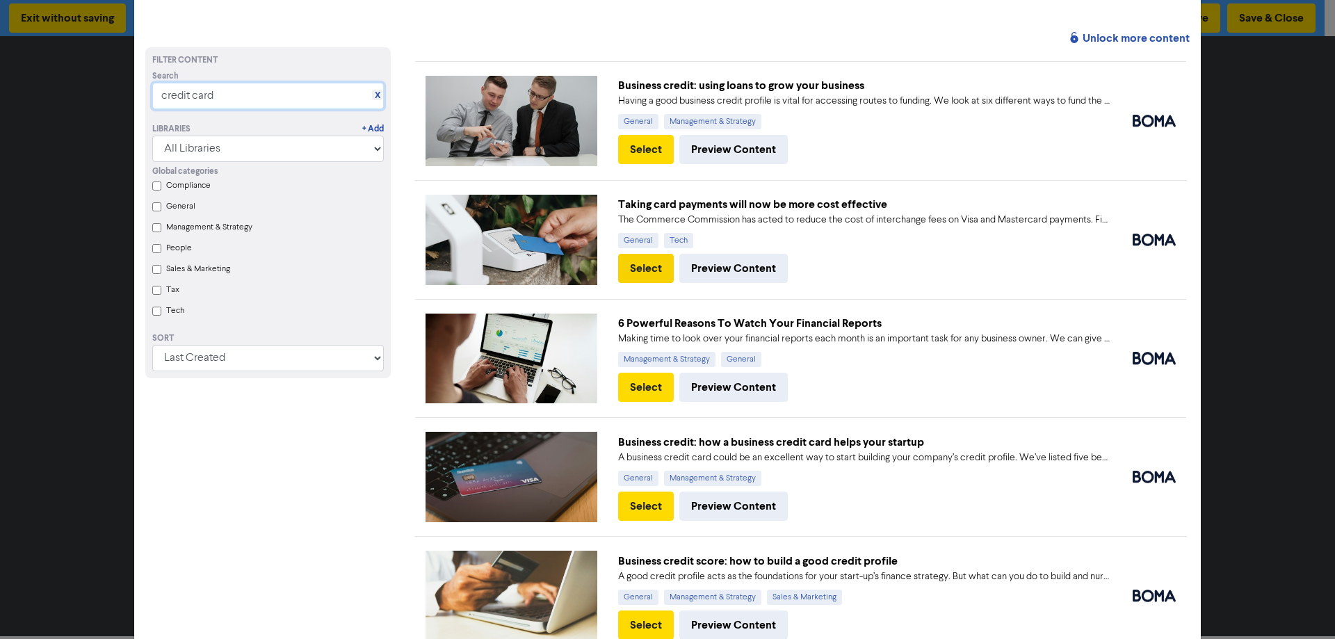 Image resolution: width=1335 pixels, height=639 pixels. I want to click on div: Making time to look over your financial reports each month is an important task for any business ..., so click(864, 339).